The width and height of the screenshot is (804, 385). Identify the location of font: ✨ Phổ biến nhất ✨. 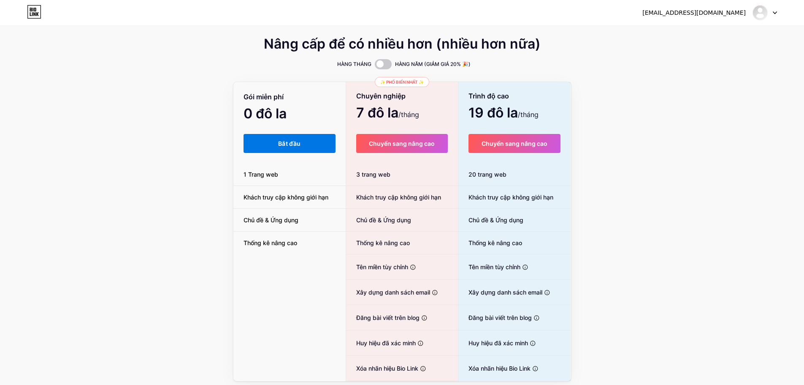
(402, 82).